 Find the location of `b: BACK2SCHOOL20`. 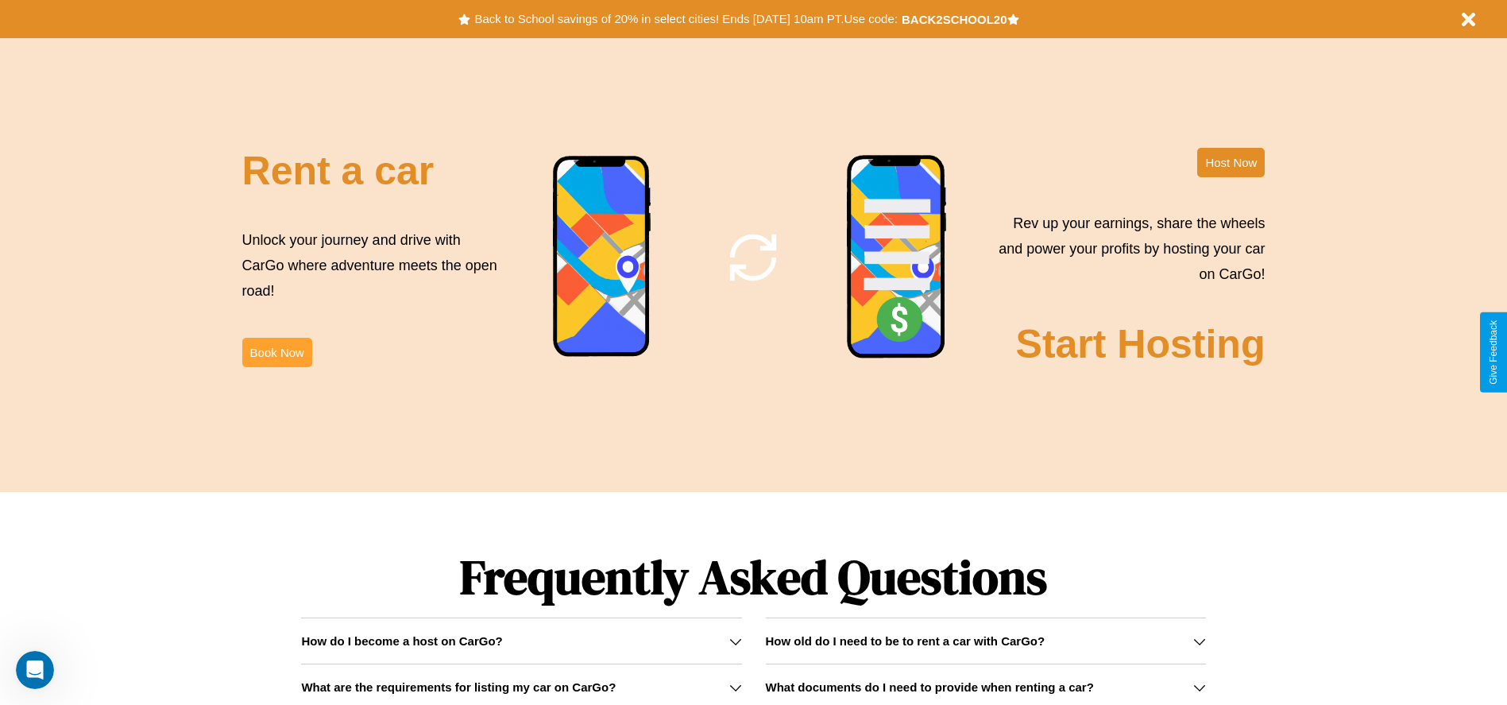

b: BACK2SCHOOL20 is located at coordinates (954, 19).